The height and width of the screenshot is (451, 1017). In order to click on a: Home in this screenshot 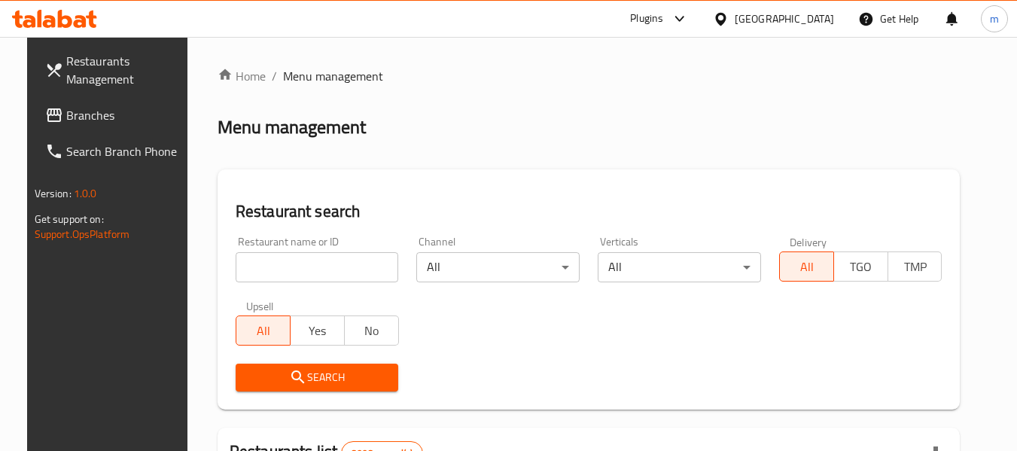, I will do `click(242, 76)`.